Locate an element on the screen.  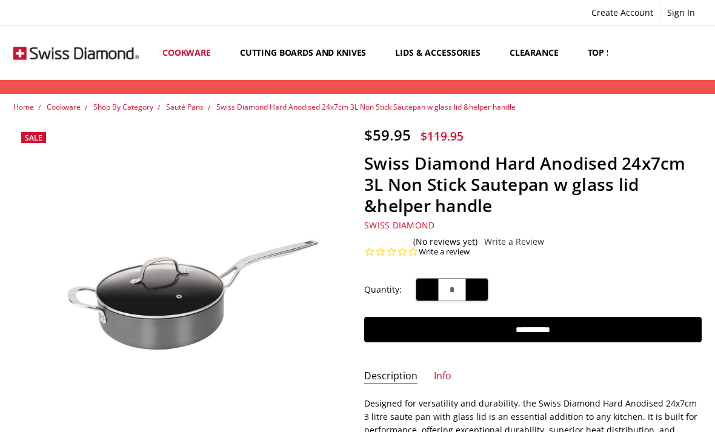
span: Swiss Diamond is located at coordinates (399, 225).